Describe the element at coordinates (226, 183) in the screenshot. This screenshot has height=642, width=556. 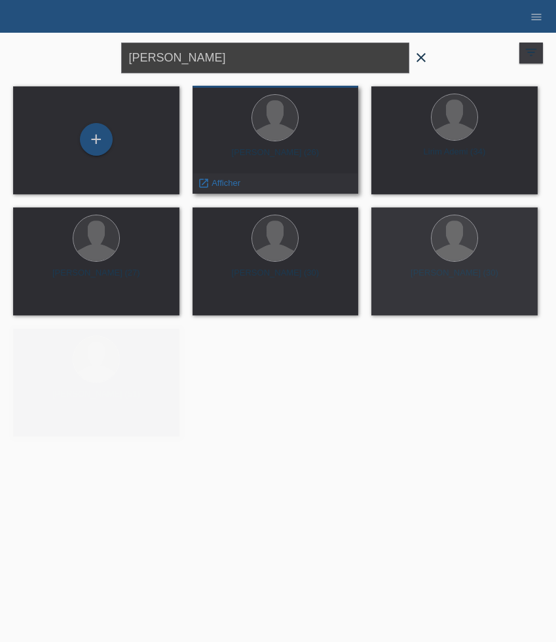
I see `span: Afficher` at that location.